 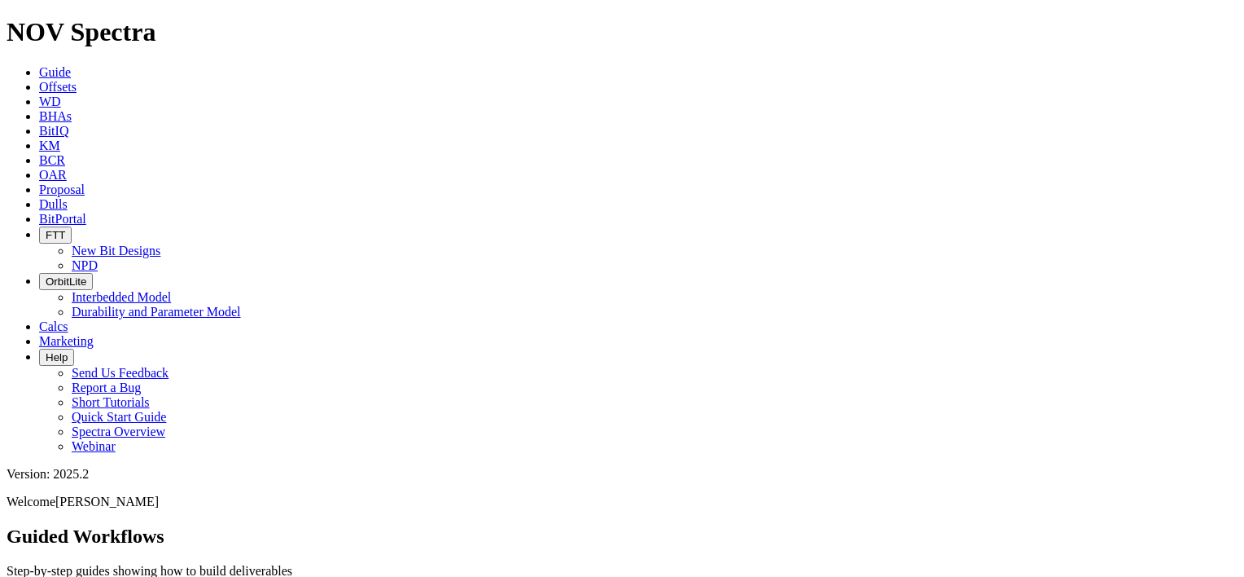 I want to click on a: BCR, so click(x=52, y=160).